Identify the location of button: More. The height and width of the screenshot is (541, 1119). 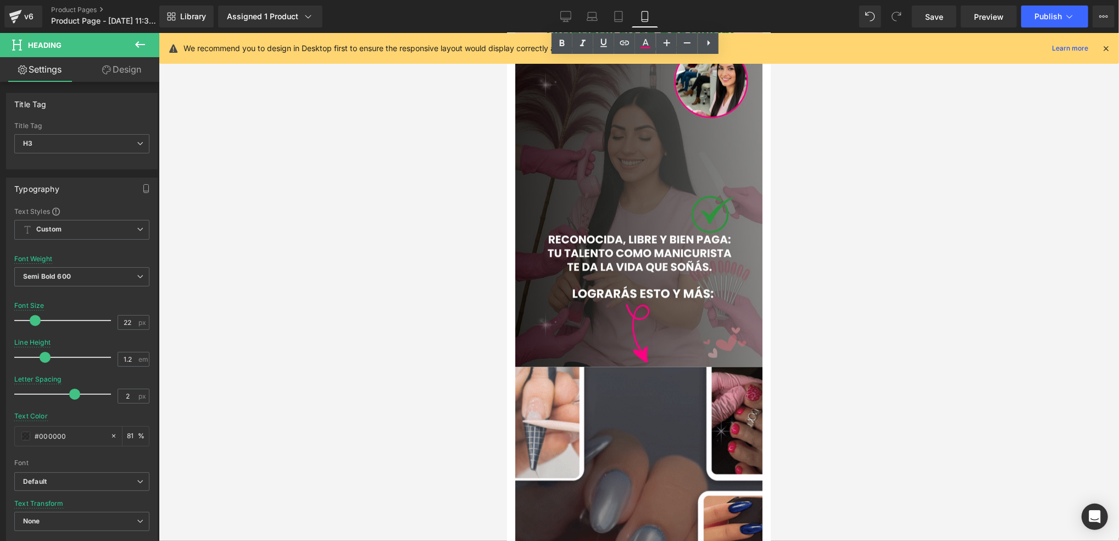
(1104, 16).